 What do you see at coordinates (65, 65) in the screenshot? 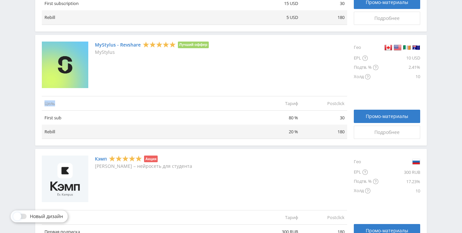
I see `img: MyStylus - Revshare` at bounding box center [65, 65].